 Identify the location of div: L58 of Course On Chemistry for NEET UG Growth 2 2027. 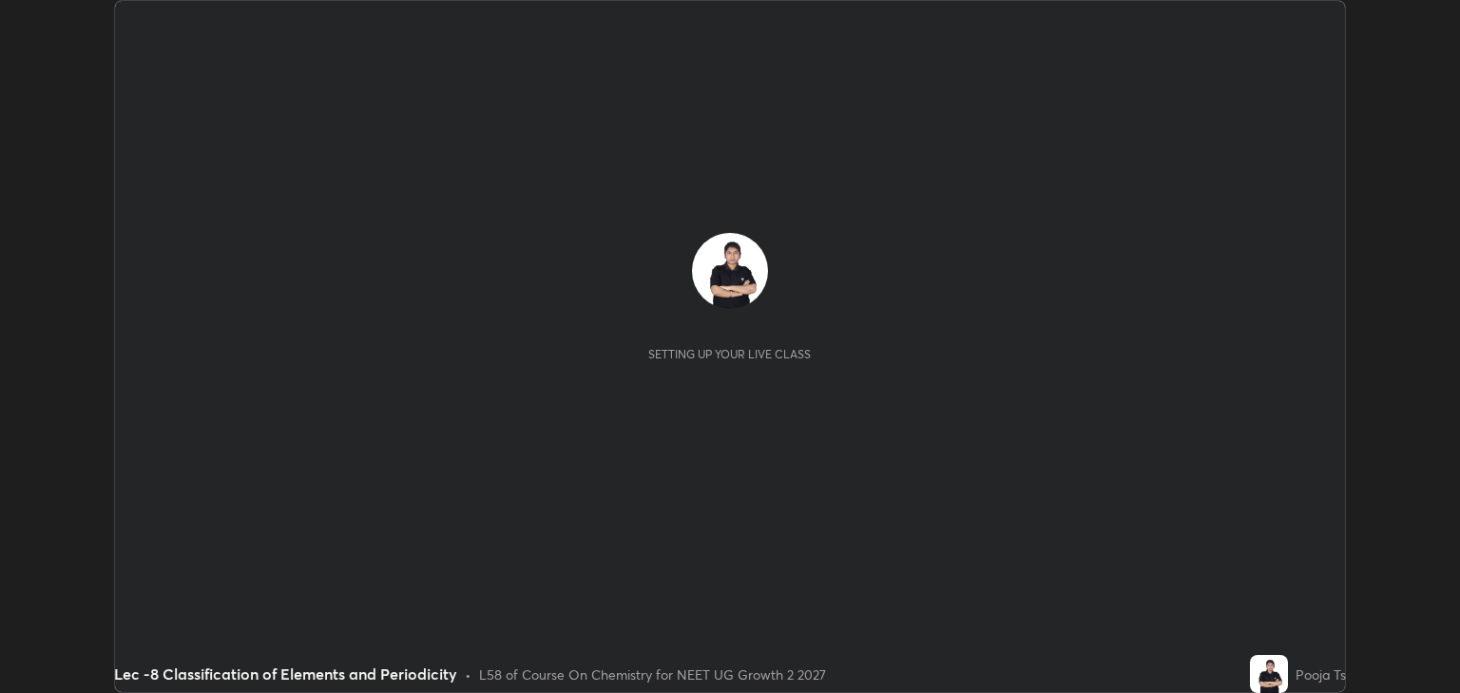
(652, 674).